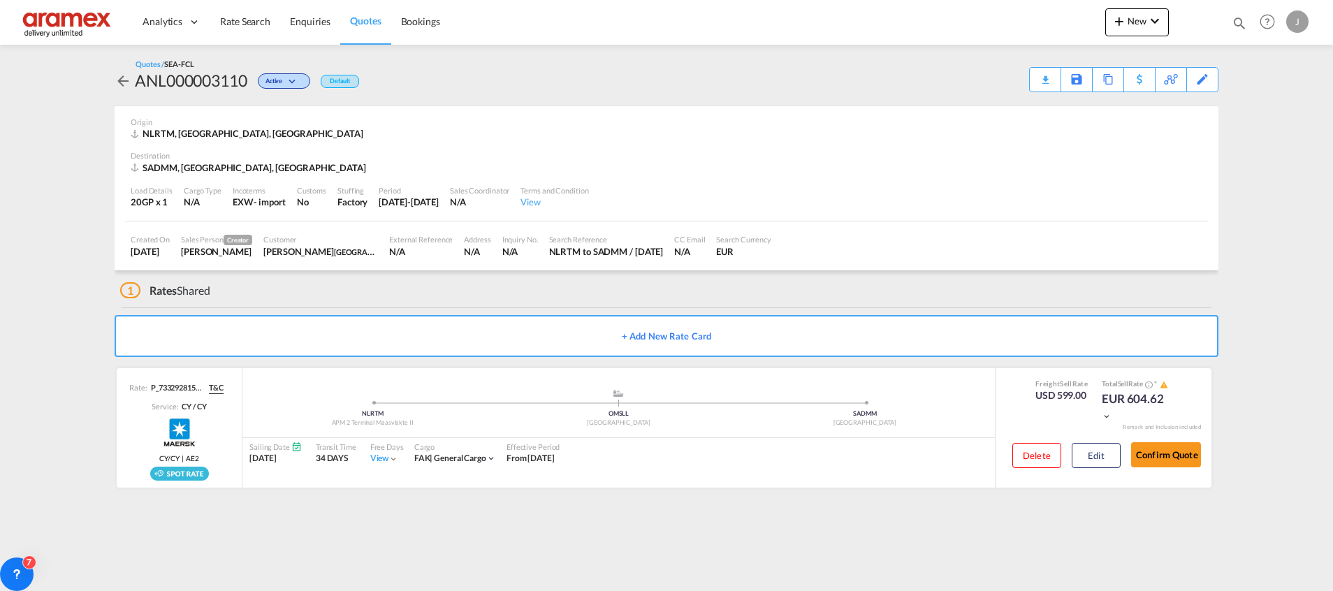 The width and height of the screenshot is (1333, 591). I want to click on span: Rate Search, so click(245, 21).